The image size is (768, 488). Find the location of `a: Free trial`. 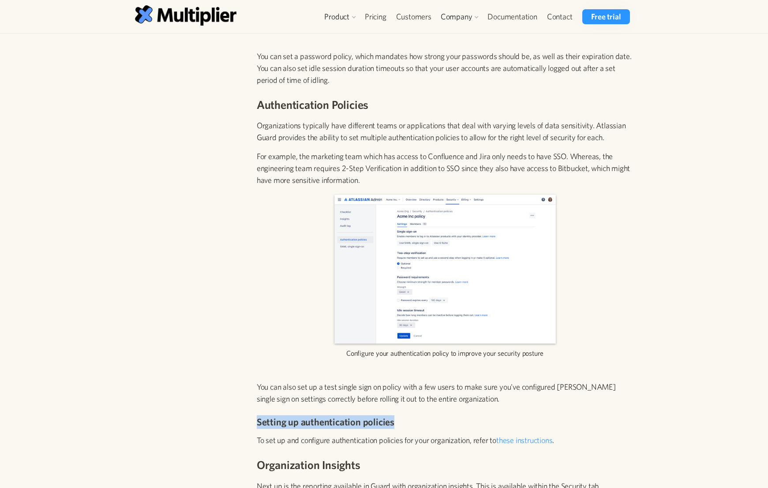

a: Free trial is located at coordinates (606, 17).